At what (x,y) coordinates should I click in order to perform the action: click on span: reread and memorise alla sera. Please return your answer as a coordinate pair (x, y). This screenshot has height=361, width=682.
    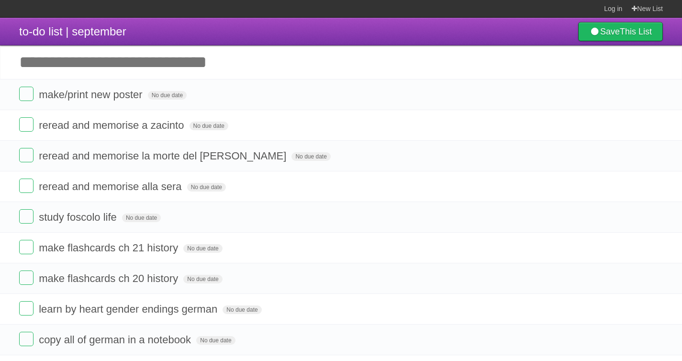
    Looking at the image, I should click on (111, 186).